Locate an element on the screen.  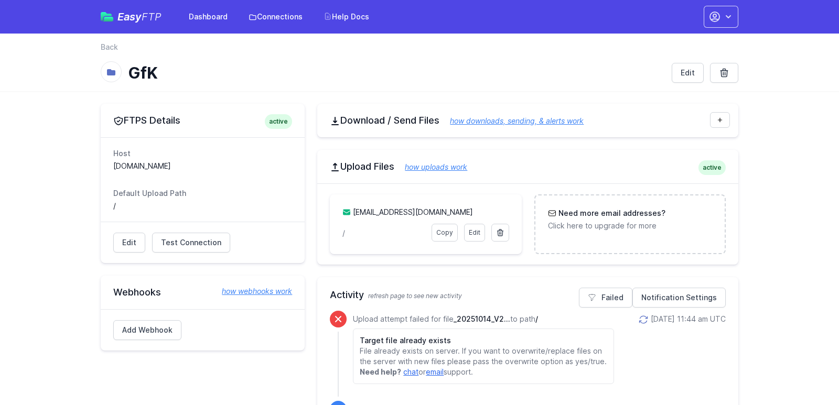
h1: GfK is located at coordinates (395, 73).